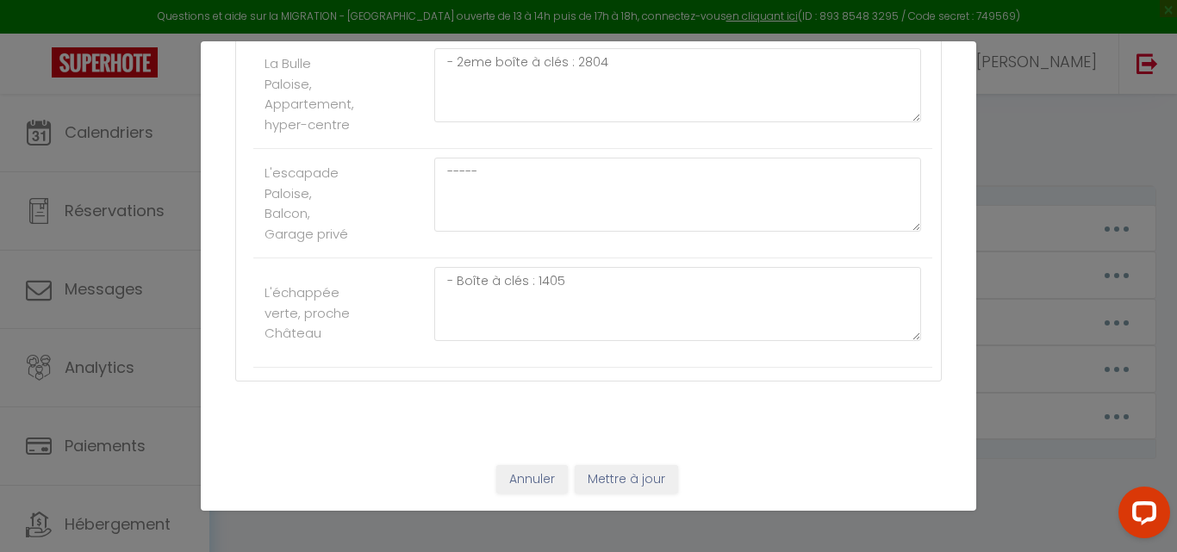 The image size is (1177, 552). Describe the element at coordinates (309, 203) in the screenshot. I see `label: L'escapade Paloise, Balcon, Garage privé` at that location.